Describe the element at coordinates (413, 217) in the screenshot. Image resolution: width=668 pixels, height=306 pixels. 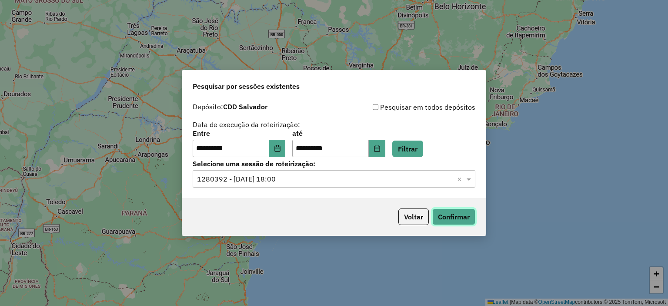
I see `button: Voltar` at that location.